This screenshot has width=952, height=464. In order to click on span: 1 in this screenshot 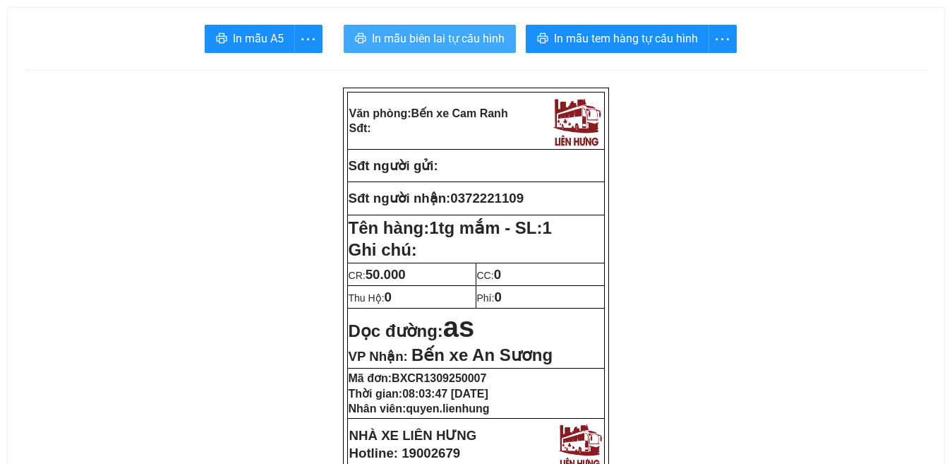, I will do `click(547, 227)`.